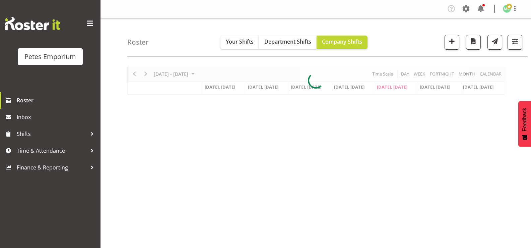  What do you see at coordinates (525, 119) in the screenshot?
I see `span: Feedback` at bounding box center [525, 119].